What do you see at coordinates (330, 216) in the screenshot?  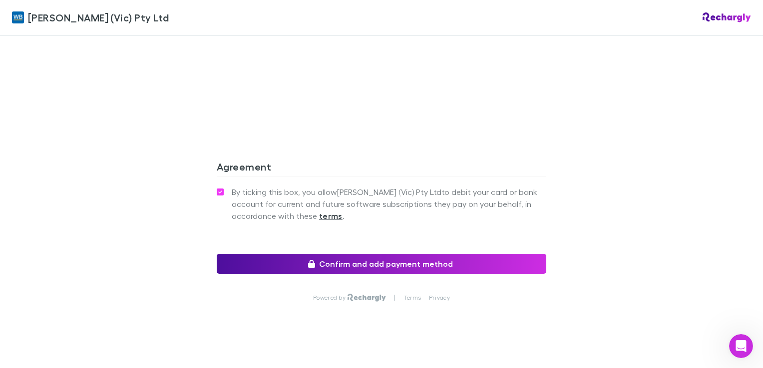 I see `strong: terms` at bounding box center [330, 216].